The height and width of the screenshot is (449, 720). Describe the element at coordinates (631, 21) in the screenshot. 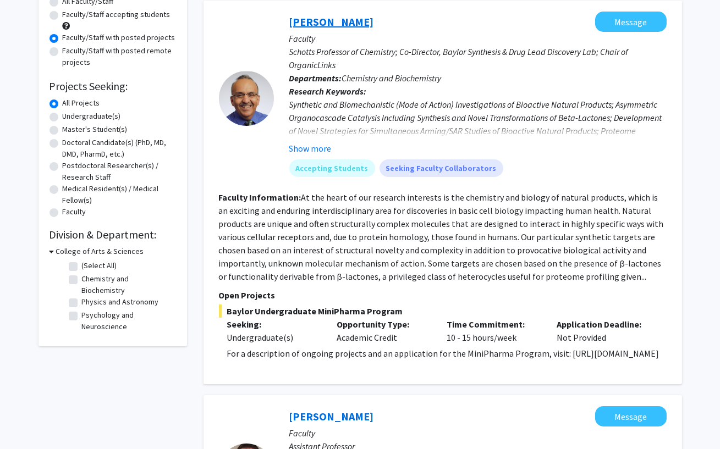

I see `button: Message Daniel Romo` at that location.